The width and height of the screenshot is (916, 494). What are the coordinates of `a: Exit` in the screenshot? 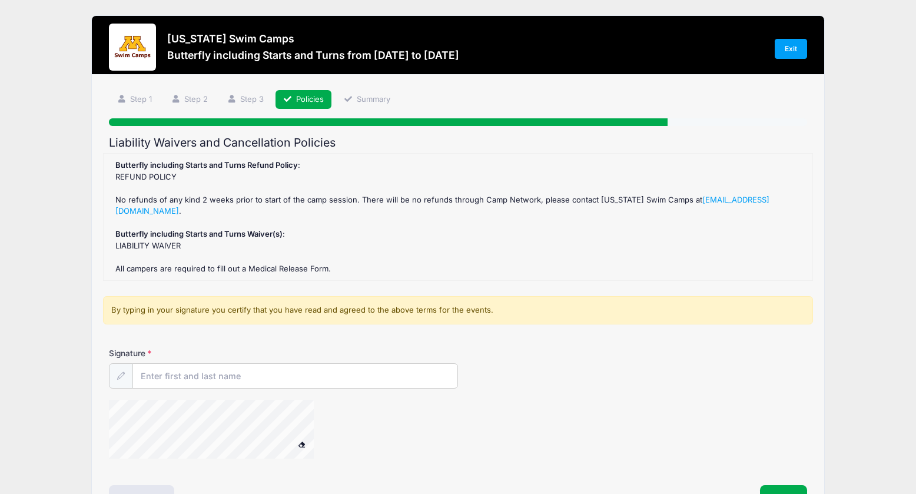 It's located at (792, 49).